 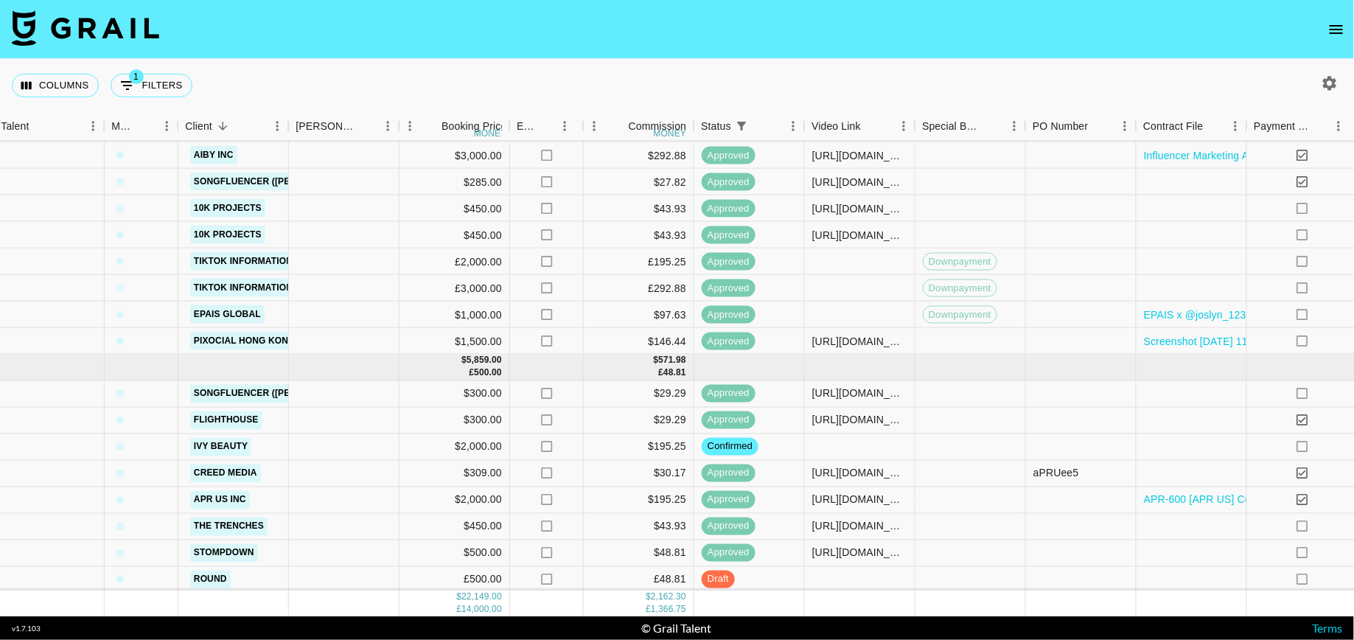 What do you see at coordinates (226, 472) in the screenshot?
I see `a: Creed Media` at bounding box center [226, 472].